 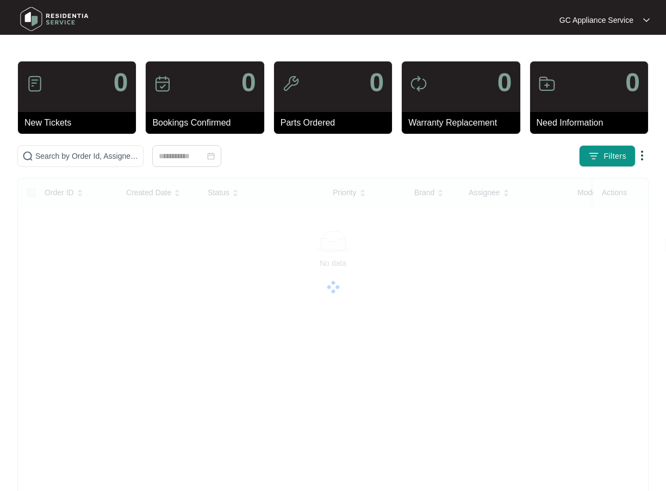 What do you see at coordinates (592, 123) in the screenshot?
I see `p: Need Information` at bounding box center [592, 123].